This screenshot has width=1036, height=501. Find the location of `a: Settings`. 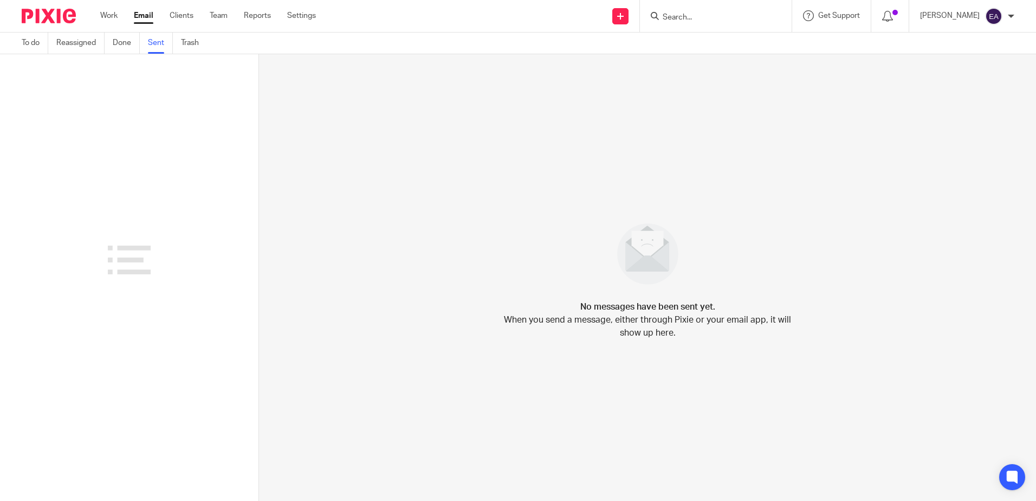

a: Settings is located at coordinates (301, 16).